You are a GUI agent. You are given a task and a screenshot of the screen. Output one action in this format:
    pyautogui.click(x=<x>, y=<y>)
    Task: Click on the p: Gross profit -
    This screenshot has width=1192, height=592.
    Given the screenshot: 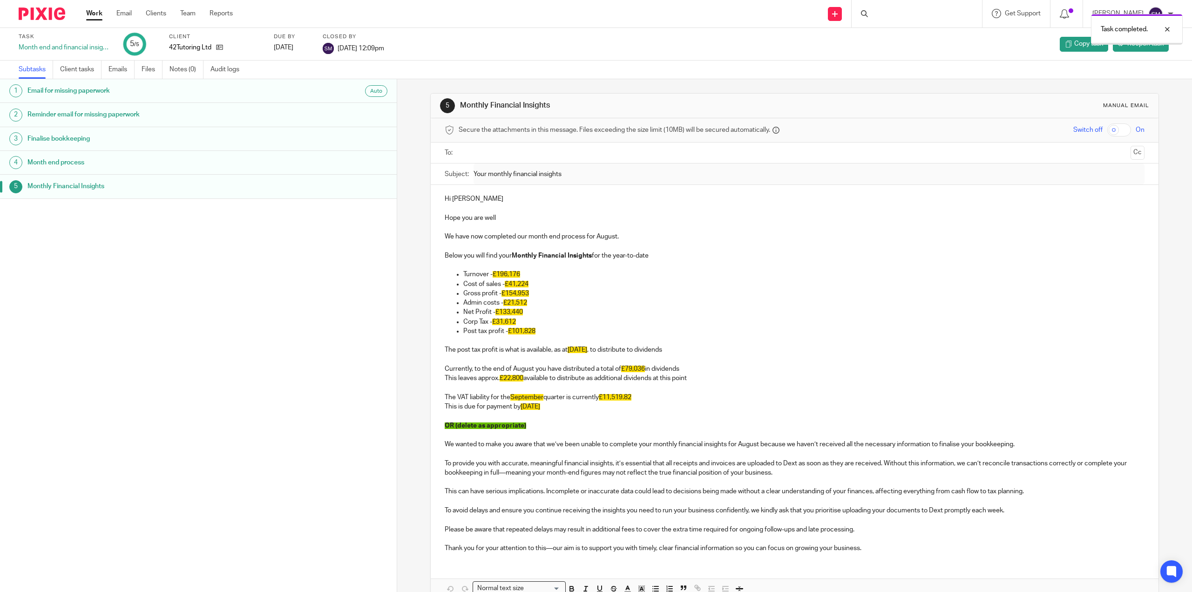 What is the action you would take?
    pyautogui.click(x=803, y=293)
    